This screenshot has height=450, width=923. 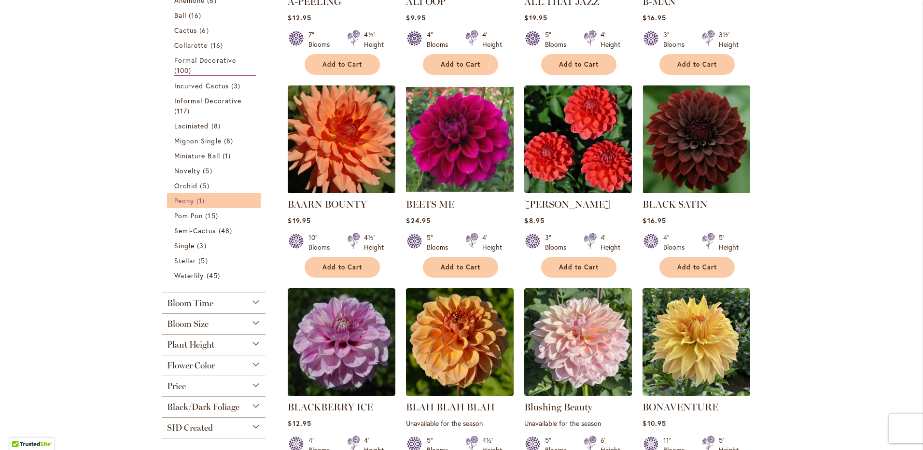 I want to click on span: Black/Dark Foliage, so click(x=203, y=407).